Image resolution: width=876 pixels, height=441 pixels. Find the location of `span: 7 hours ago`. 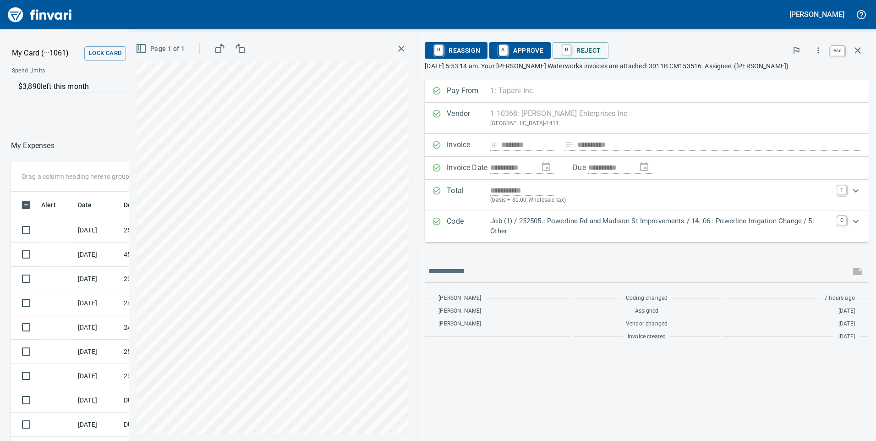

span: 7 hours ago is located at coordinates (840, 298).